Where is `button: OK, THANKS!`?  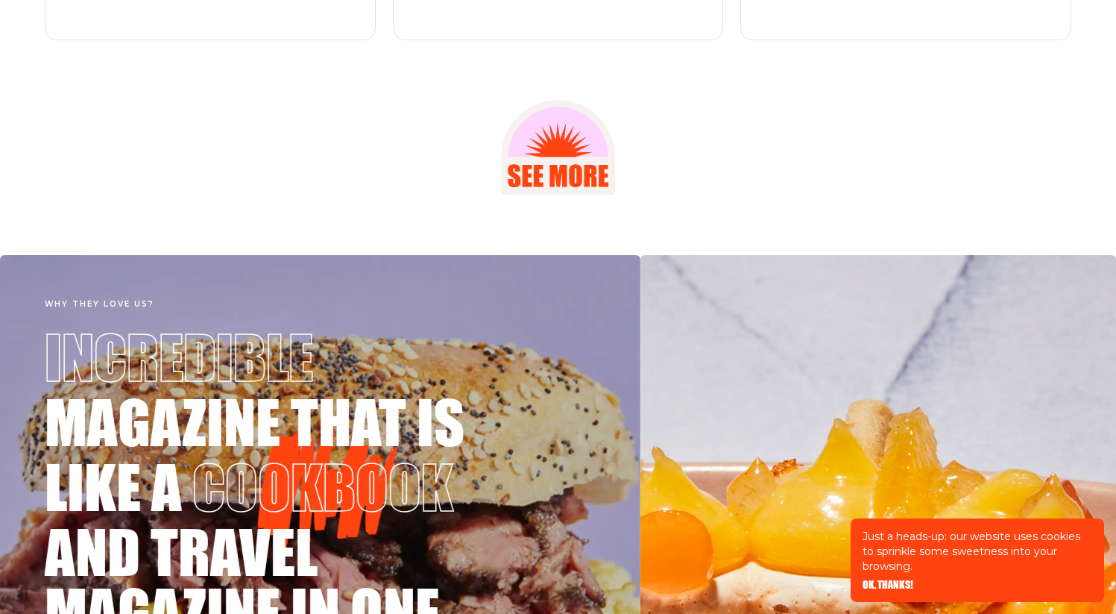
button: OK, THANKS! is located at coordinates (888, 585).